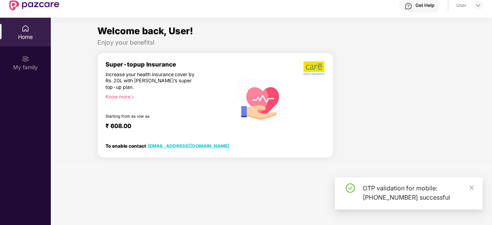 This screenshot has width=492, height=225. What do you see at coordinates (169, 64) in the screenshot?
I see `div: Super-topup Insurance` at bounding box center [169, 64].